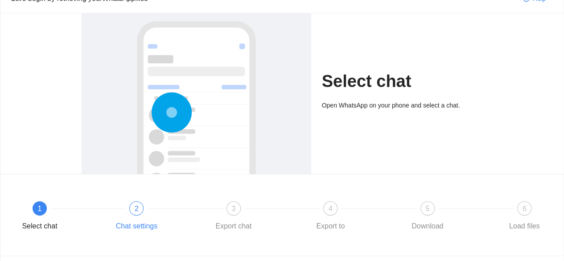 This screenshot has width=564, height=261. What do you see at coordinates (159, 217) in the screenshot?
I see `div: 2Chat settings` at bounding box center [159, 217].